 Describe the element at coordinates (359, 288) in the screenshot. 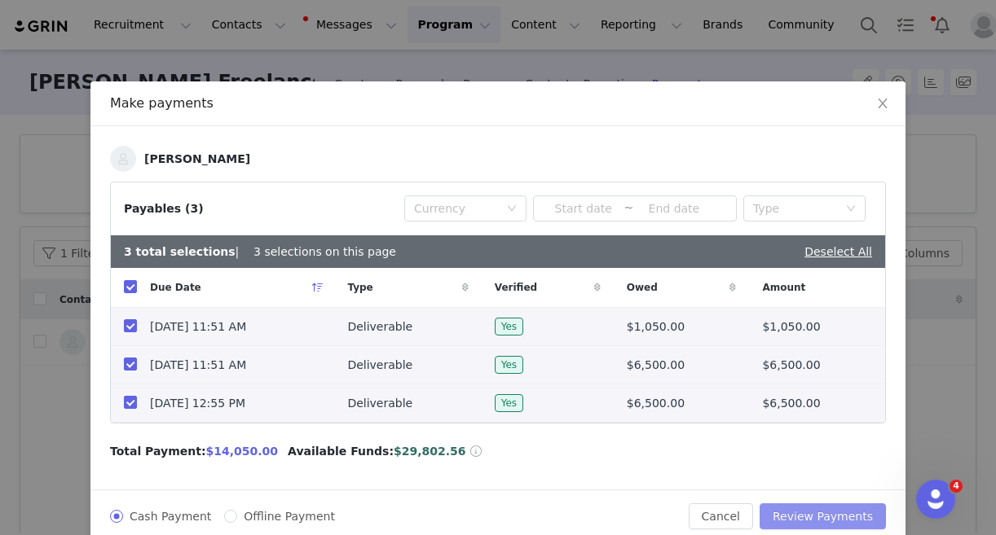

I see `span: Type` at that location.